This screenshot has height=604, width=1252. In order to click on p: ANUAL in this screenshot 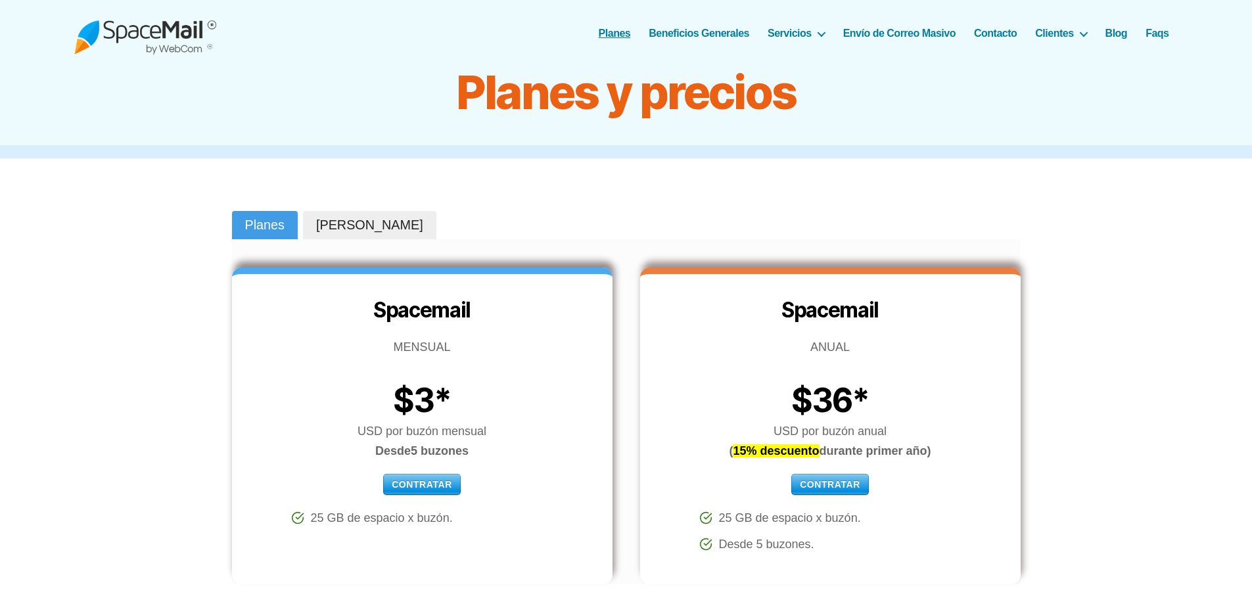, I will do `click(830, 347)`.